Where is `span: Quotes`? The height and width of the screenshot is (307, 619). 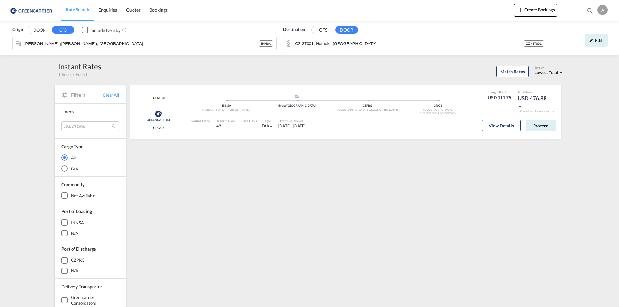
span: Quotes is located at coordinates (133, 10).